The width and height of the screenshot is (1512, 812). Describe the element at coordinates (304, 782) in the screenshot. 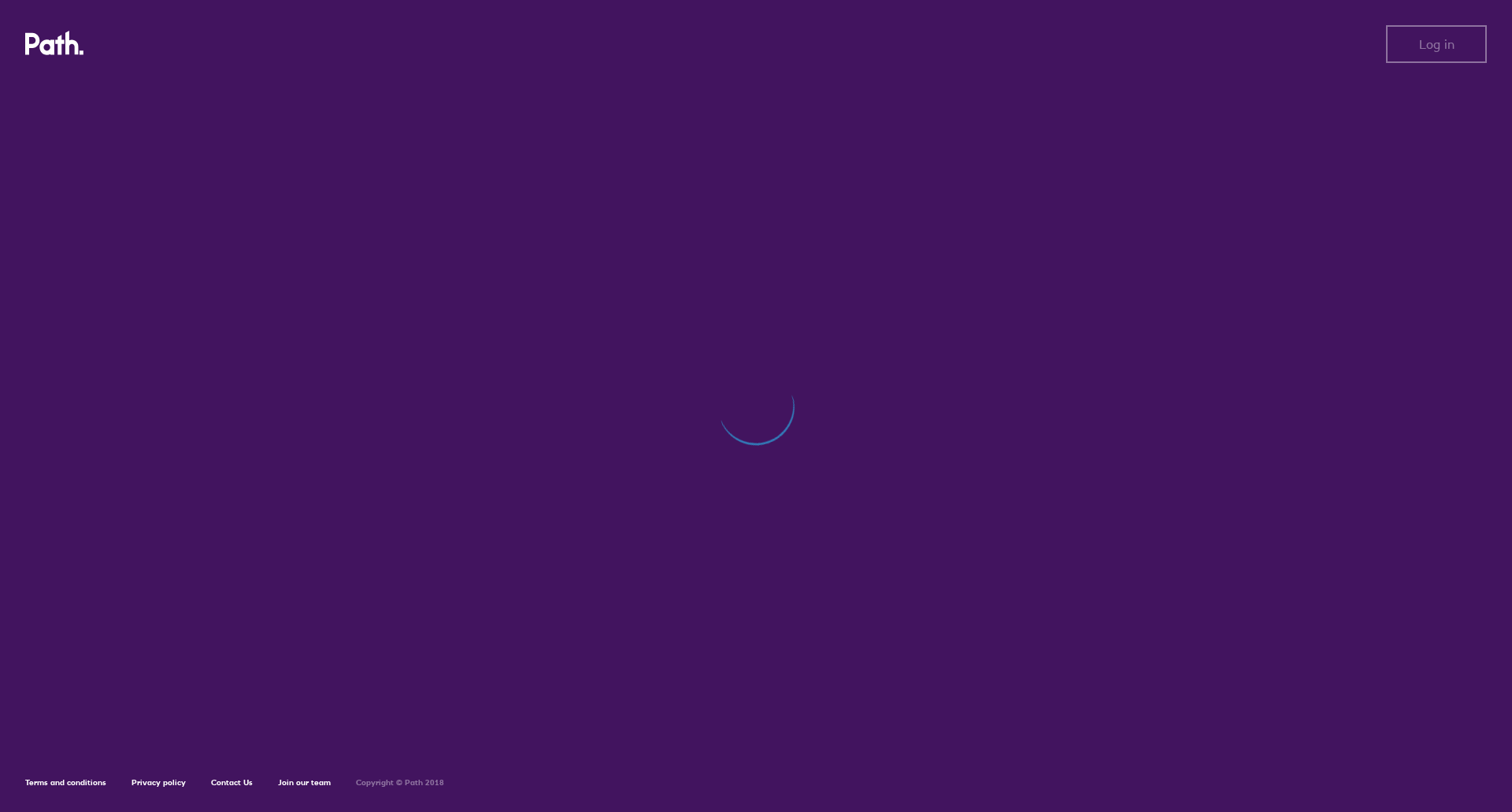

I see `a: Join our team` at that location.